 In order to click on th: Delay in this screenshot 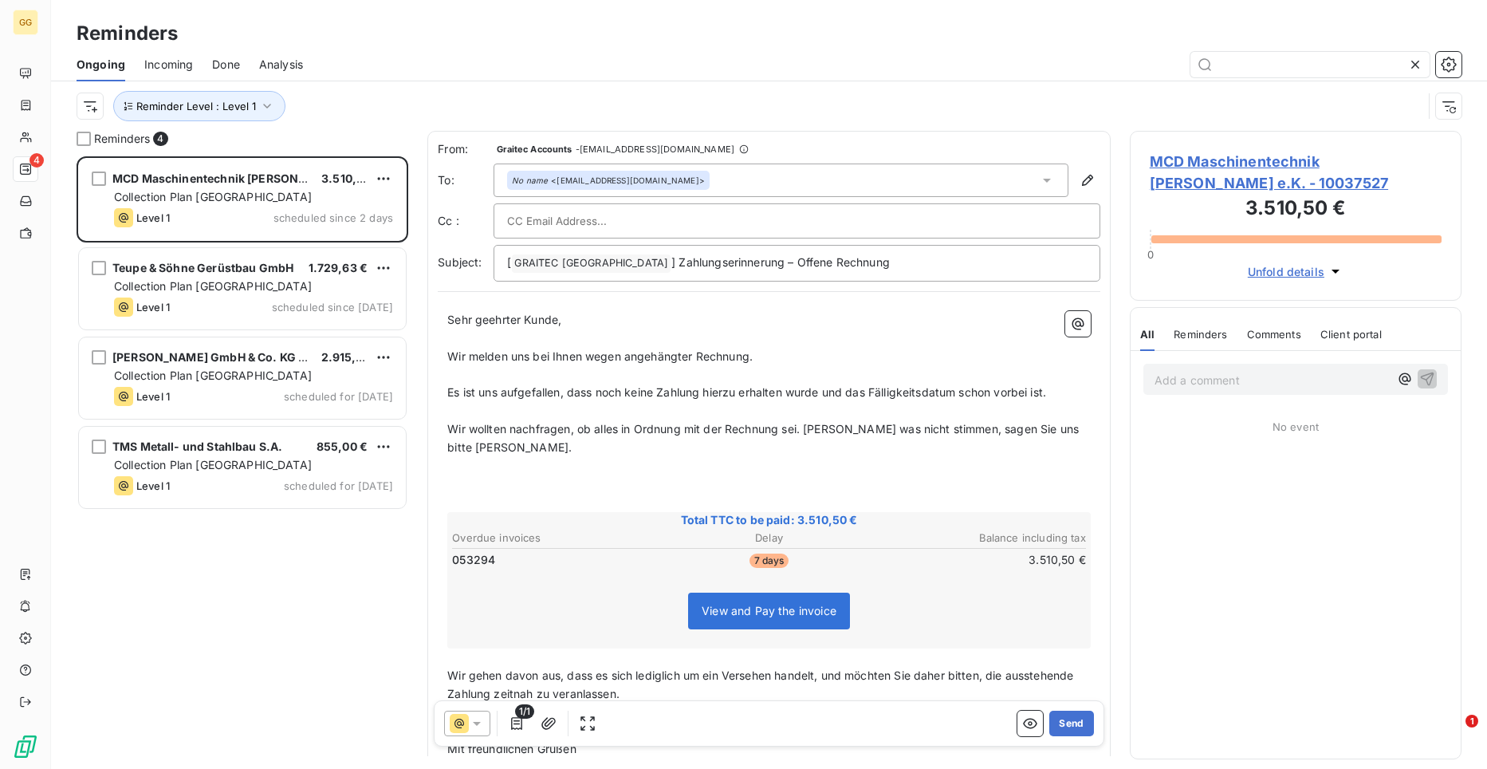, I will do `click(769, 537)`.